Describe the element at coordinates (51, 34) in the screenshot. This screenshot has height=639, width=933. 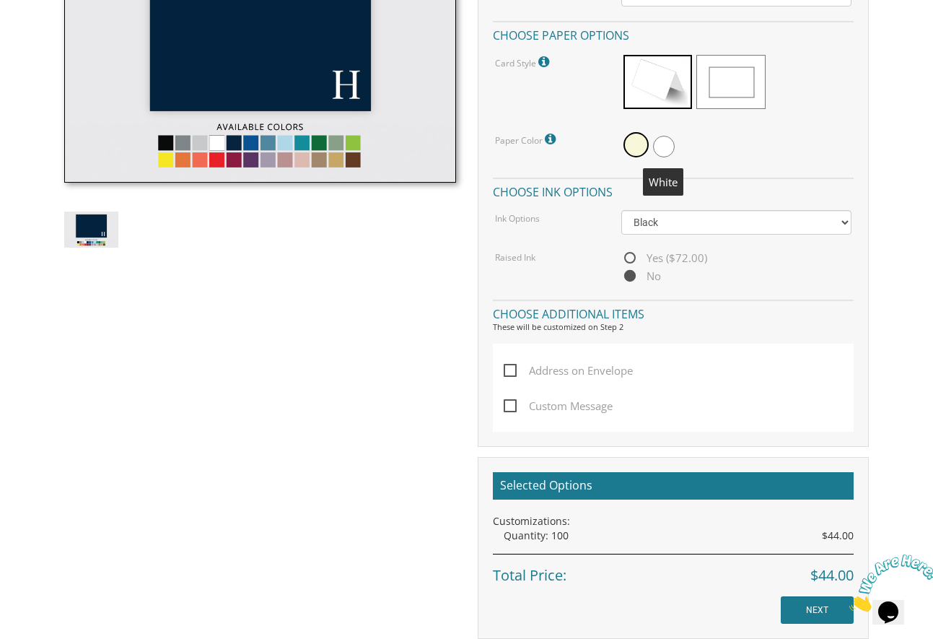
I see `img: Chat attention grabber` at that location.